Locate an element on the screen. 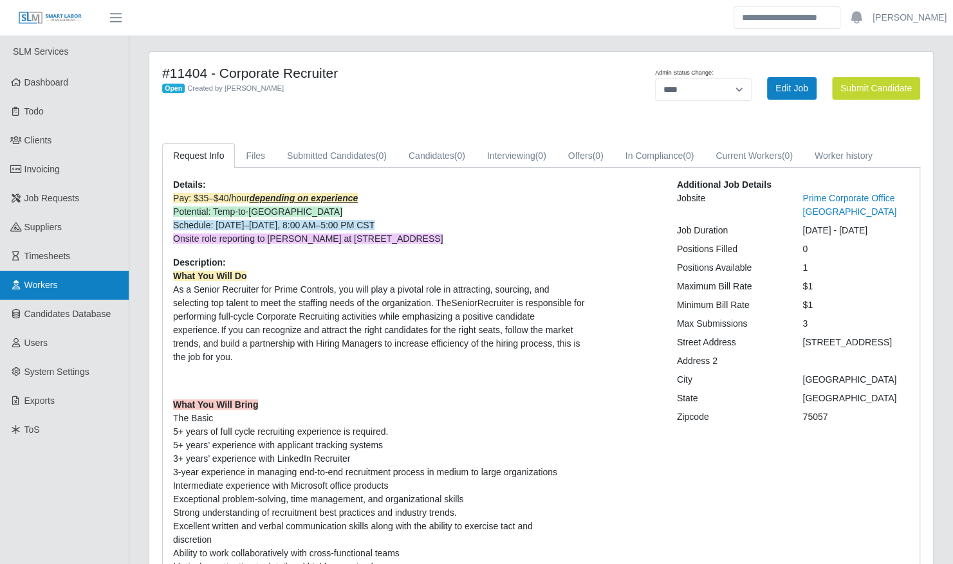  span: SLM Services is located at coordinates (41, 51).